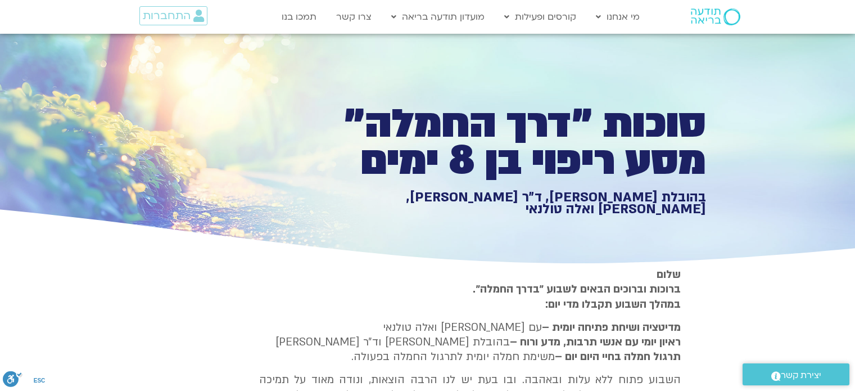 This screenshot has height=391, width=855. I want to click on a: התחברות, so click(173, 16).